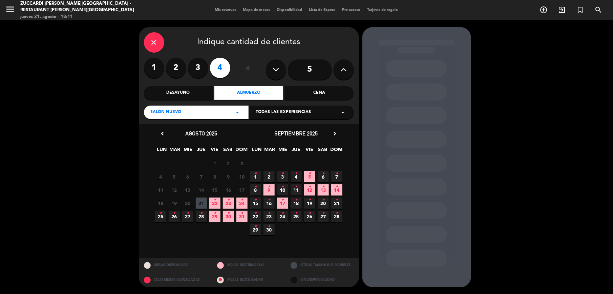 The height and width of the screenshot is (294, 613). What do you see at coordinates (309, 151) in the screenshot?
I see `span: VIE` at bounding box center [309, 151].